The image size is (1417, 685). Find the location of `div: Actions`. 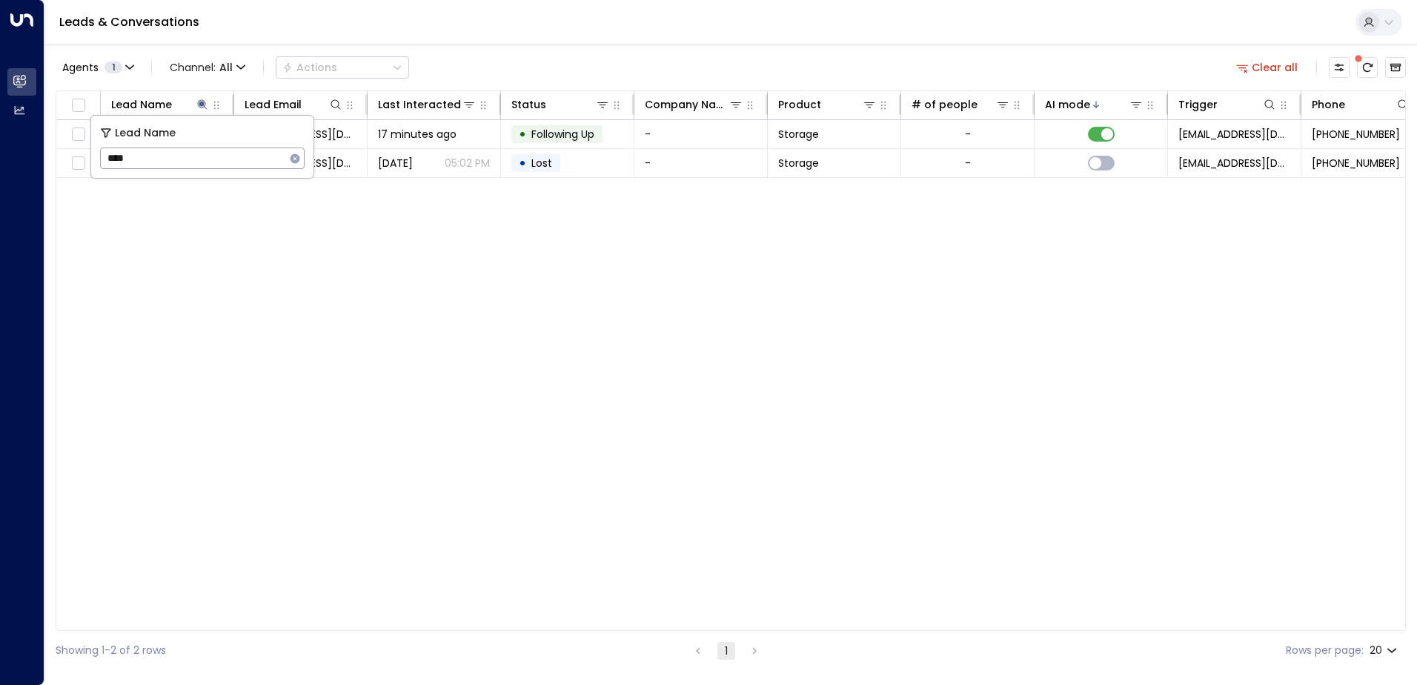

div: Actions is located at coordinates (310, 67).